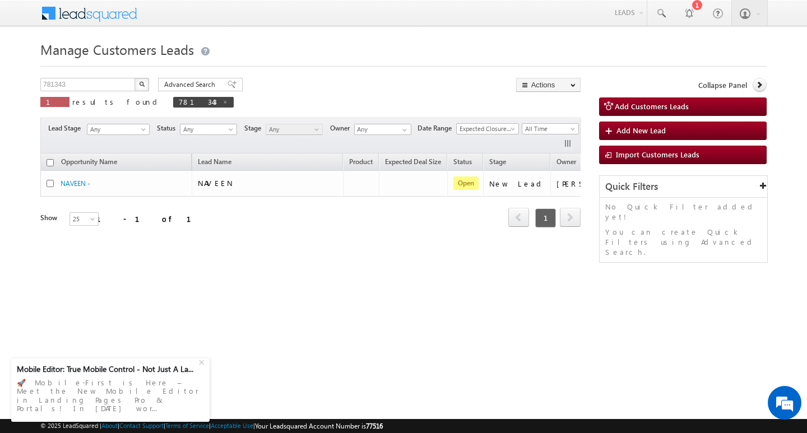  Describe the element at coordinates (517, 184) in the screenshot. I see `div: New Lead` at that location.